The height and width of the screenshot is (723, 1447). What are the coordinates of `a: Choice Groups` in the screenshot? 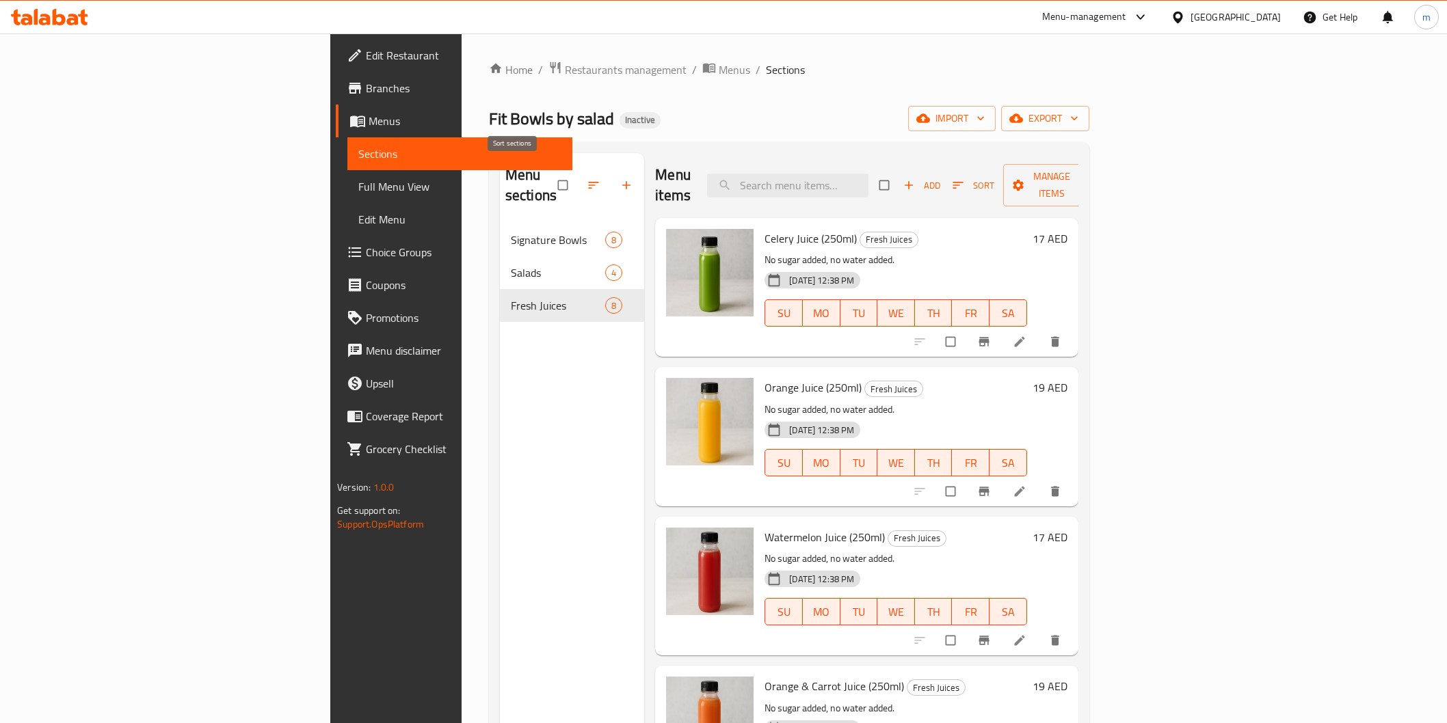 It's located at (453, 252).